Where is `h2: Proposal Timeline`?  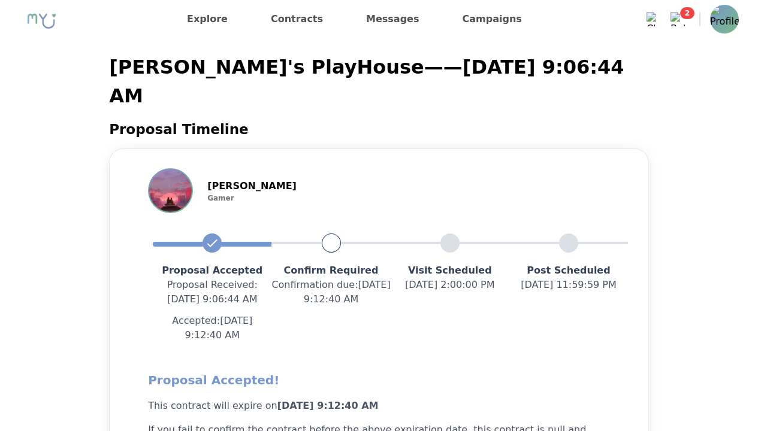 h2: Proposal Timeline is located at coordinates (378, 129).